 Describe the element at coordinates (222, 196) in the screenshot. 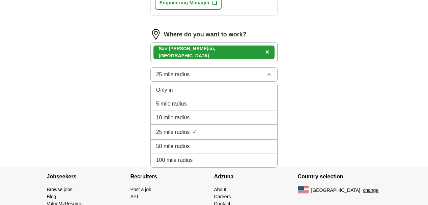

I see `a: Careers` at that location.